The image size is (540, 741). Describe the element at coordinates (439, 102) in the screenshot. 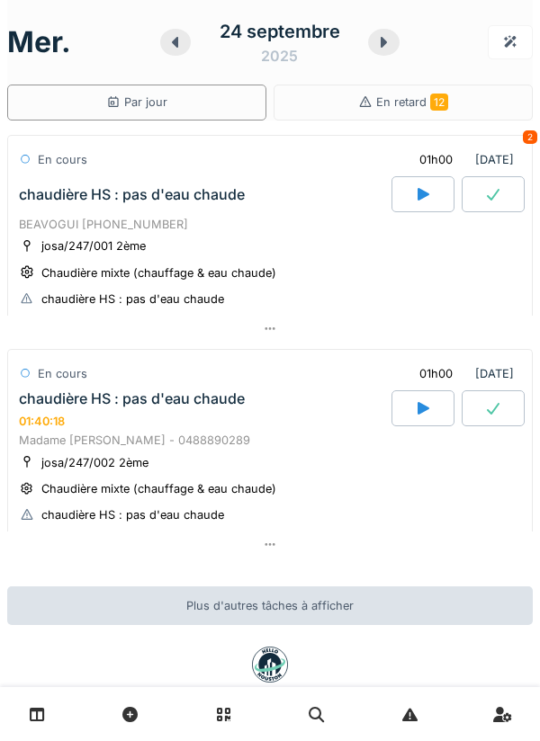

I see `span: 12` at that location.